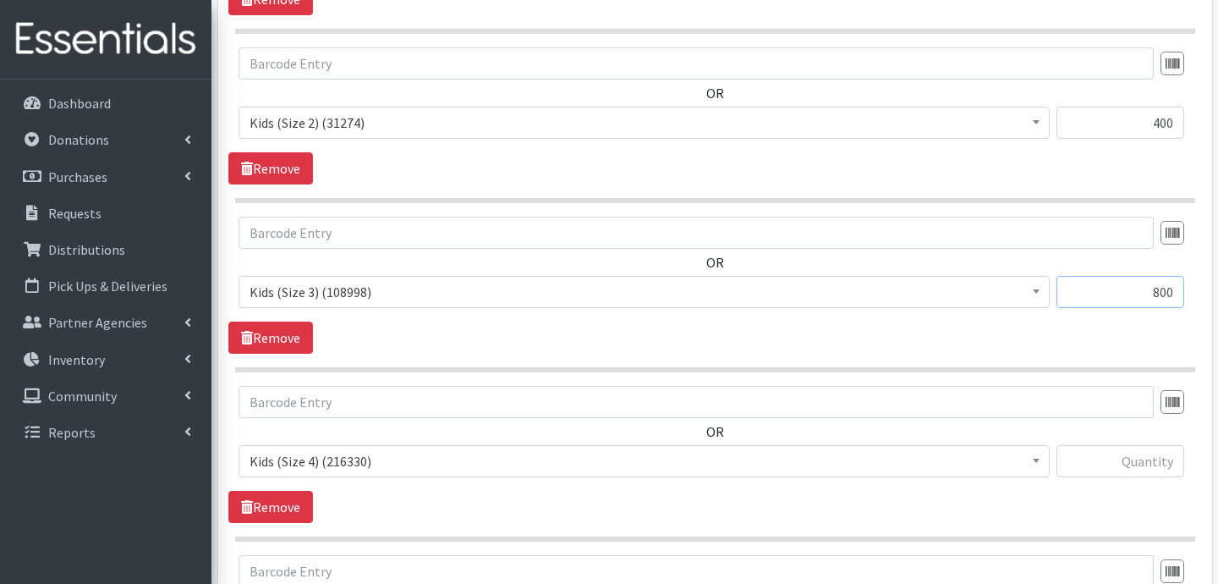 The width and height of the screenshot is (1218, 584). Describe the element at coordinates (106, 250) in the screenshot. I see `a: Distributions` at that location.